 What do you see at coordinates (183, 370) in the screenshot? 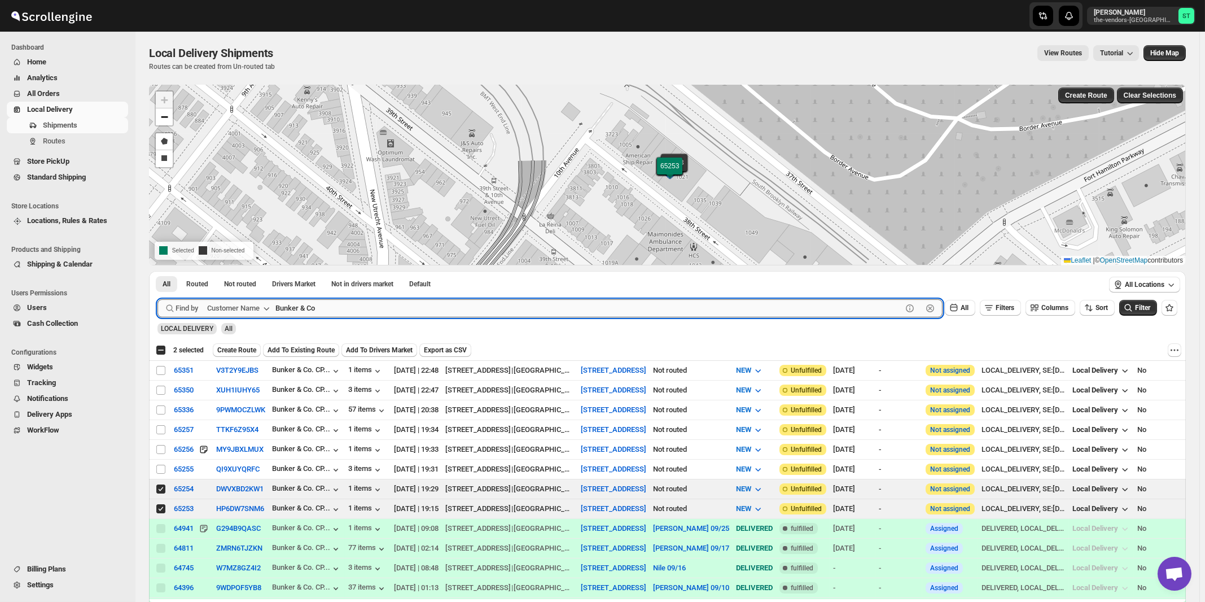
I see `div: 65351` at bounding box center [183, 370].